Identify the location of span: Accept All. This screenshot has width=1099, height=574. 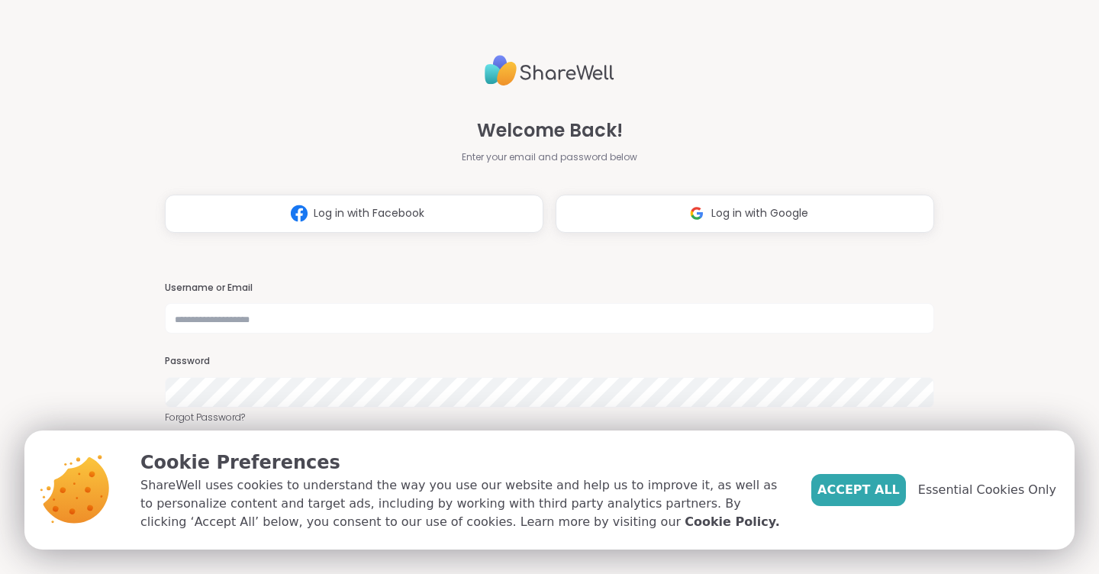
(859, 490).